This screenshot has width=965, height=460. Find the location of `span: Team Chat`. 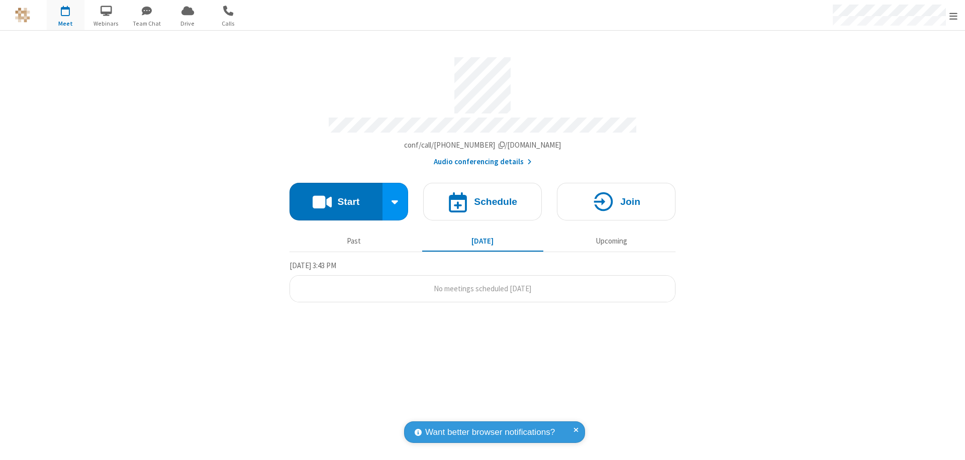

span: Team Chat is located at coordinates (147, 24).